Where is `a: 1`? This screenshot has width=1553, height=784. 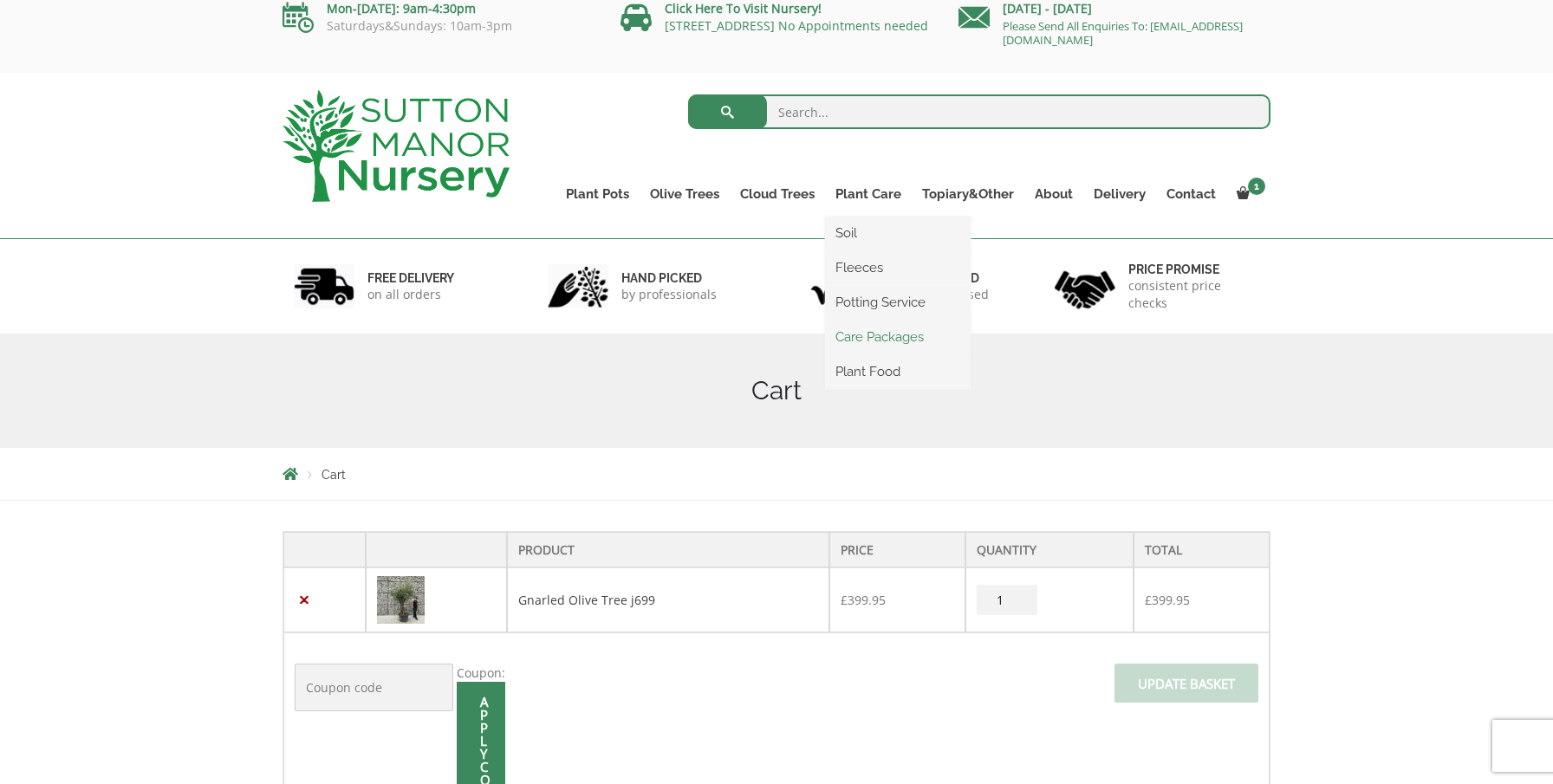 a: 1 is located at coordinates (1248, 194).